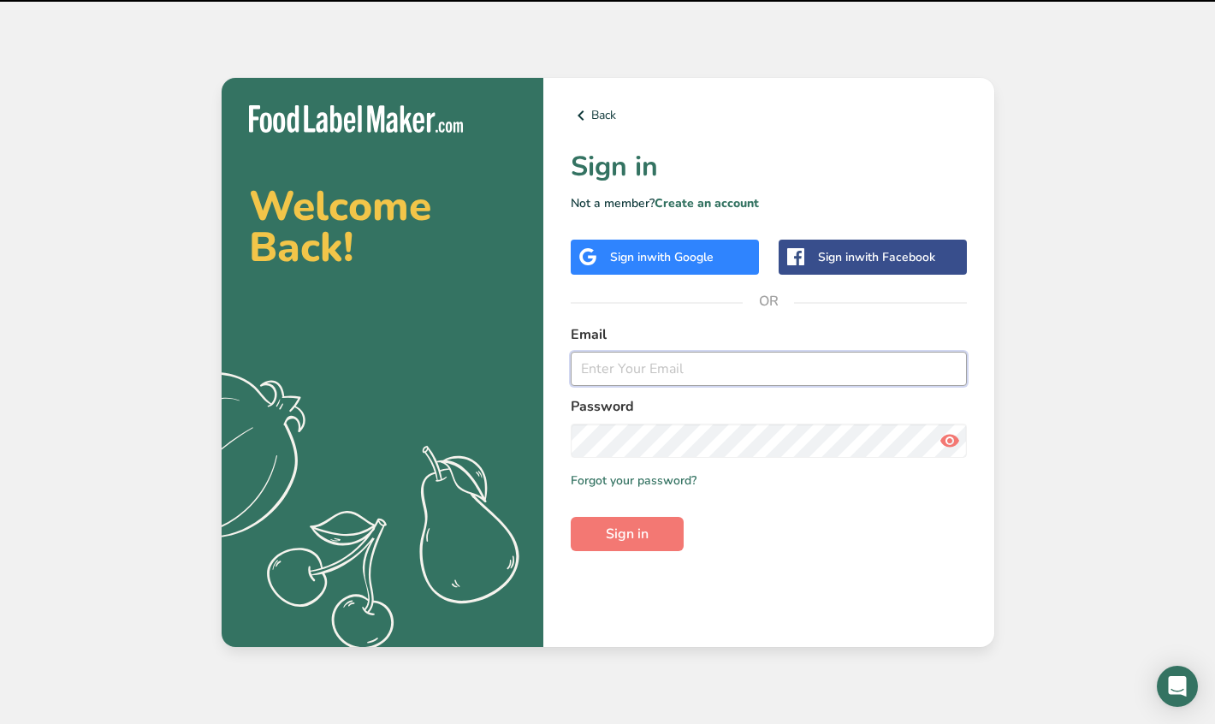 The height and width of the screenshot is (724, 1215). I want to click on a: Back, so click(768, 115).